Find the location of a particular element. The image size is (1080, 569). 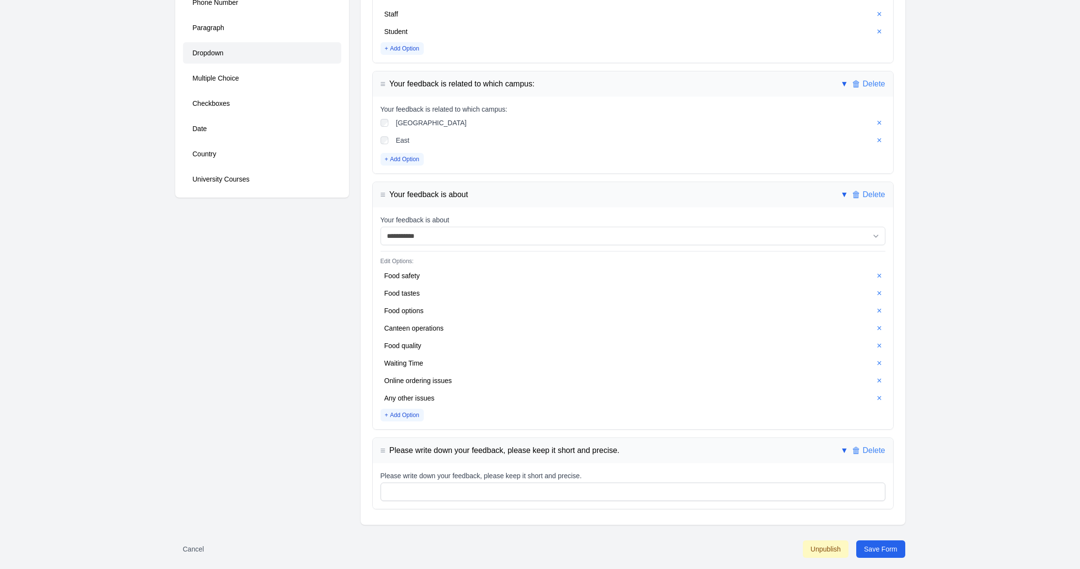

button: Checkboxes is located at coordinates (262, 103).